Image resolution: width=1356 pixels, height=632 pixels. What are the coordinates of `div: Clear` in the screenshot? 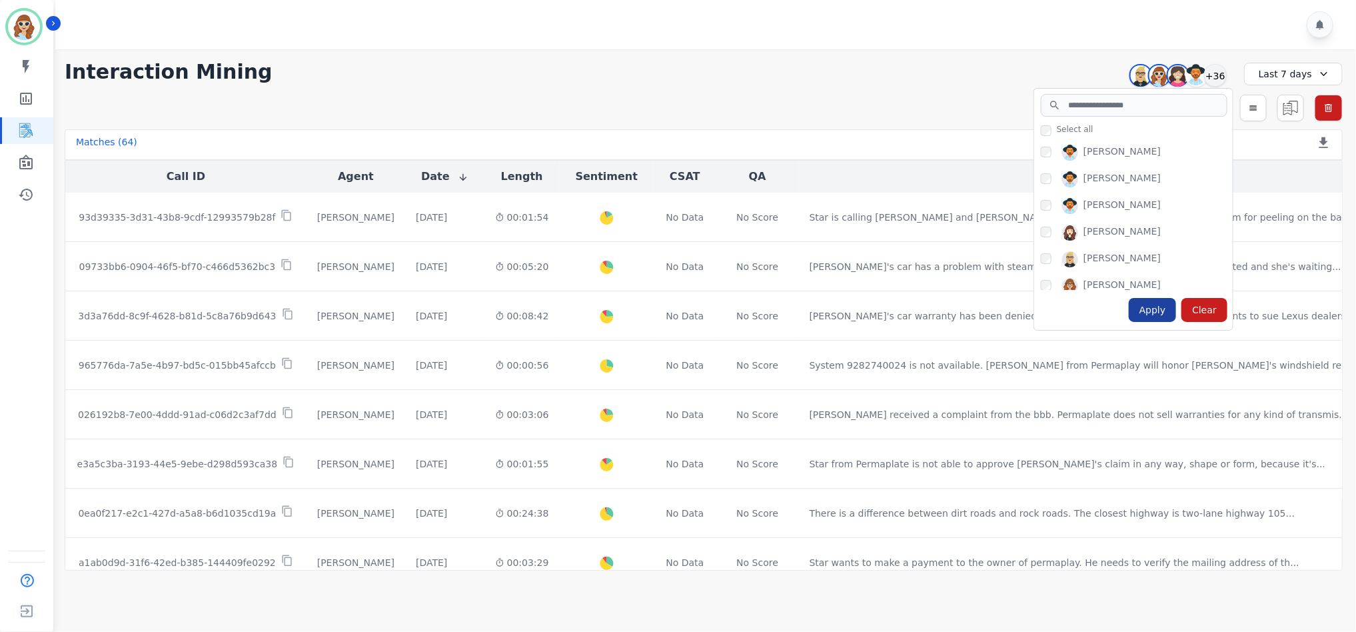 It's located at (1204, 310).